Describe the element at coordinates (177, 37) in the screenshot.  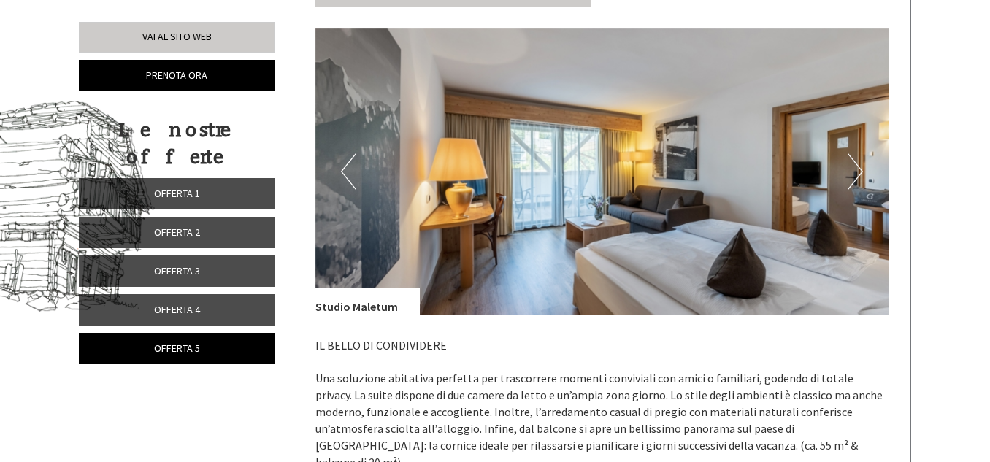
I see `a: Vai al sito web` at that location.